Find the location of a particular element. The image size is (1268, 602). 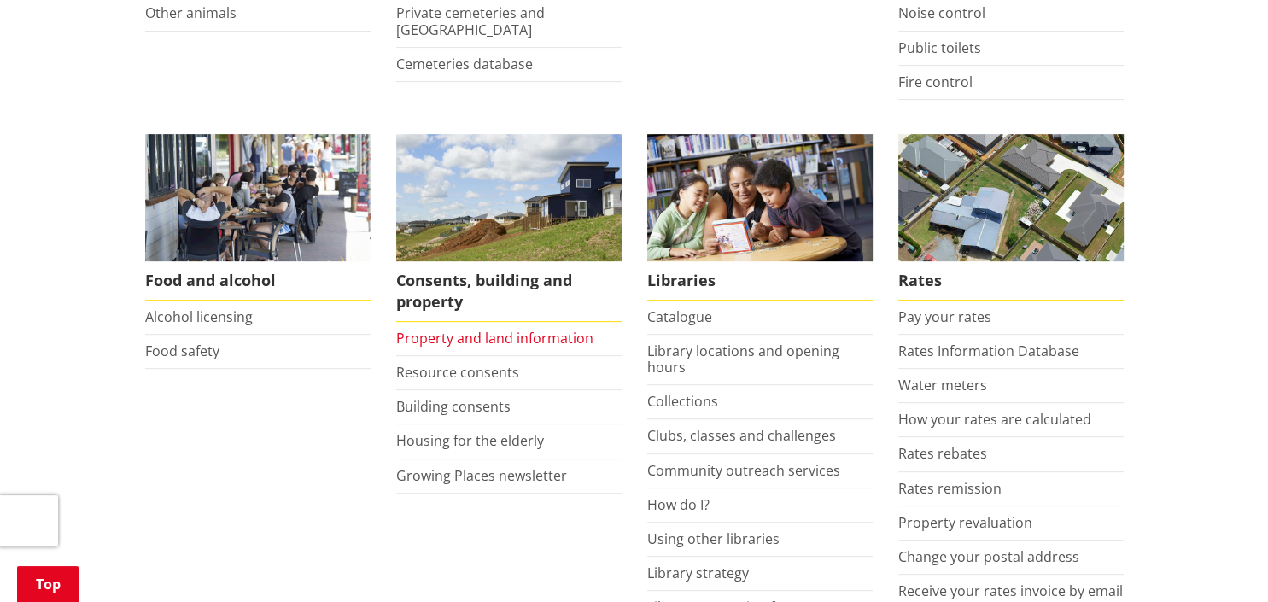

span: Food and alcohol is located at coordinates (258, 281).